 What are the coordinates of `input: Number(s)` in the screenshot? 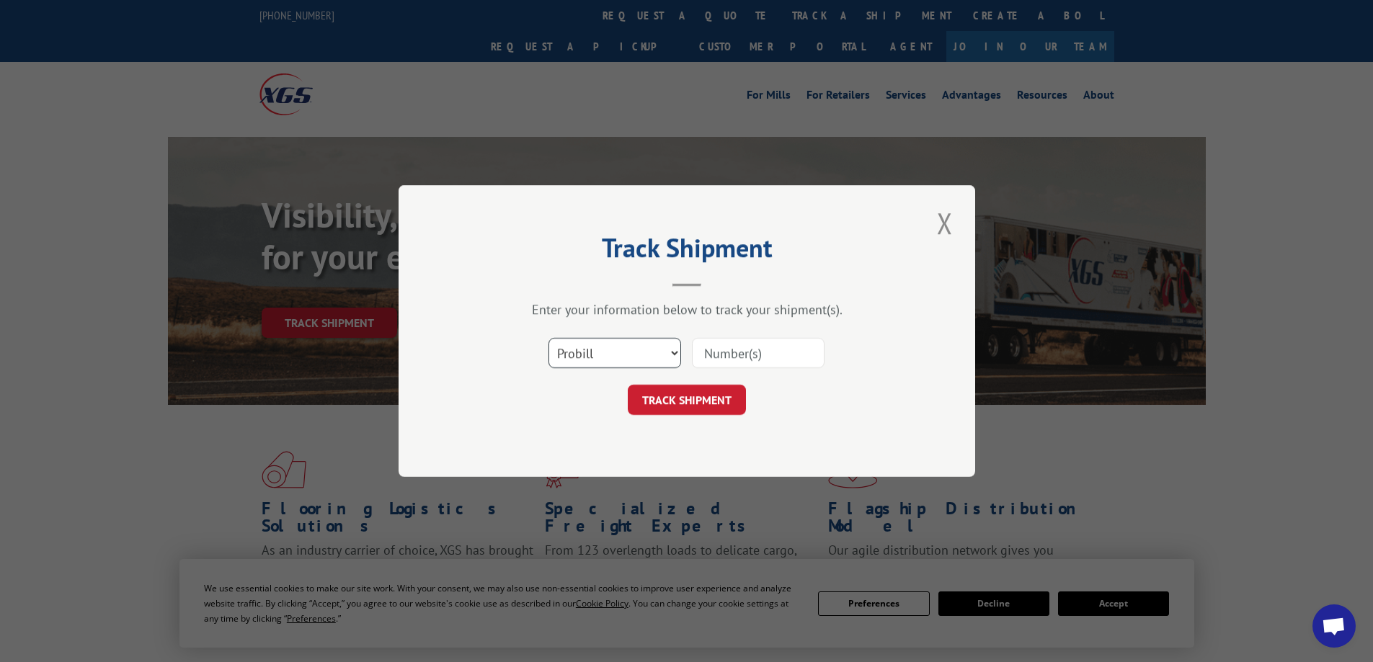 It's located at (758, 353).